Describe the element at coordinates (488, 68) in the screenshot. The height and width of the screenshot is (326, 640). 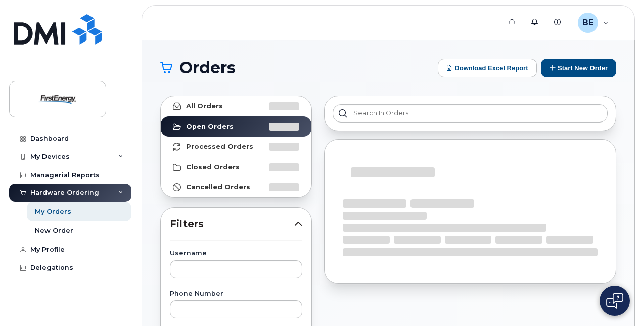
I see `button: Download Excel Report` at that location.